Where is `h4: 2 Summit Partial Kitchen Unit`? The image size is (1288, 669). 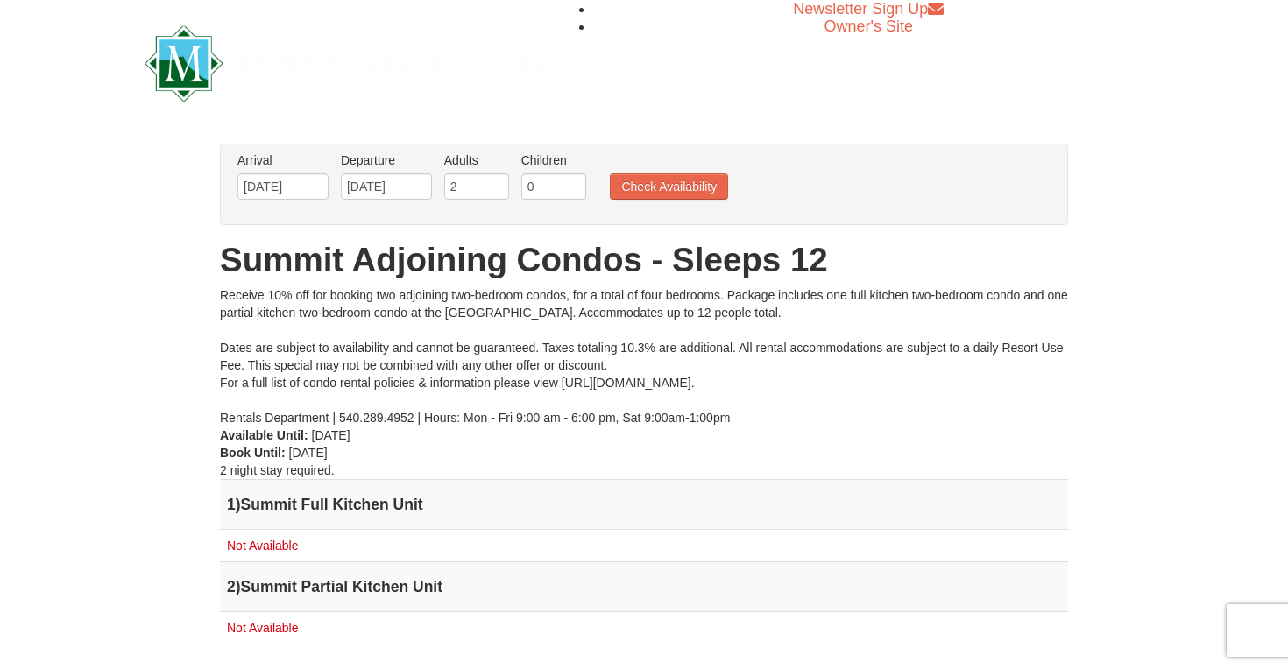
h4: 2 Summit Partial Kitchen Unit is located at coordinates (644, 587).